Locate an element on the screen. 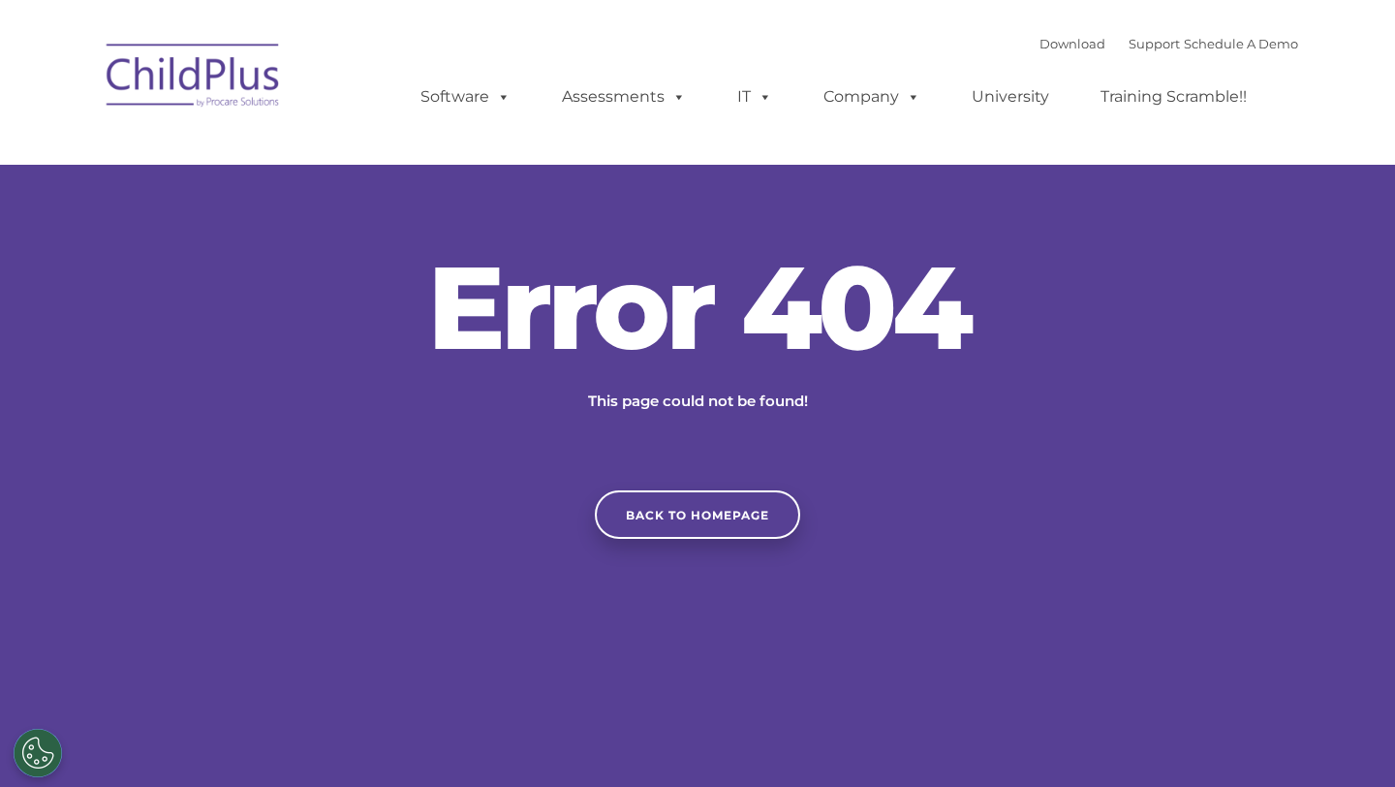 This screenshot has width=1395, height=787. a: Software is located at coordinates (465, 97).